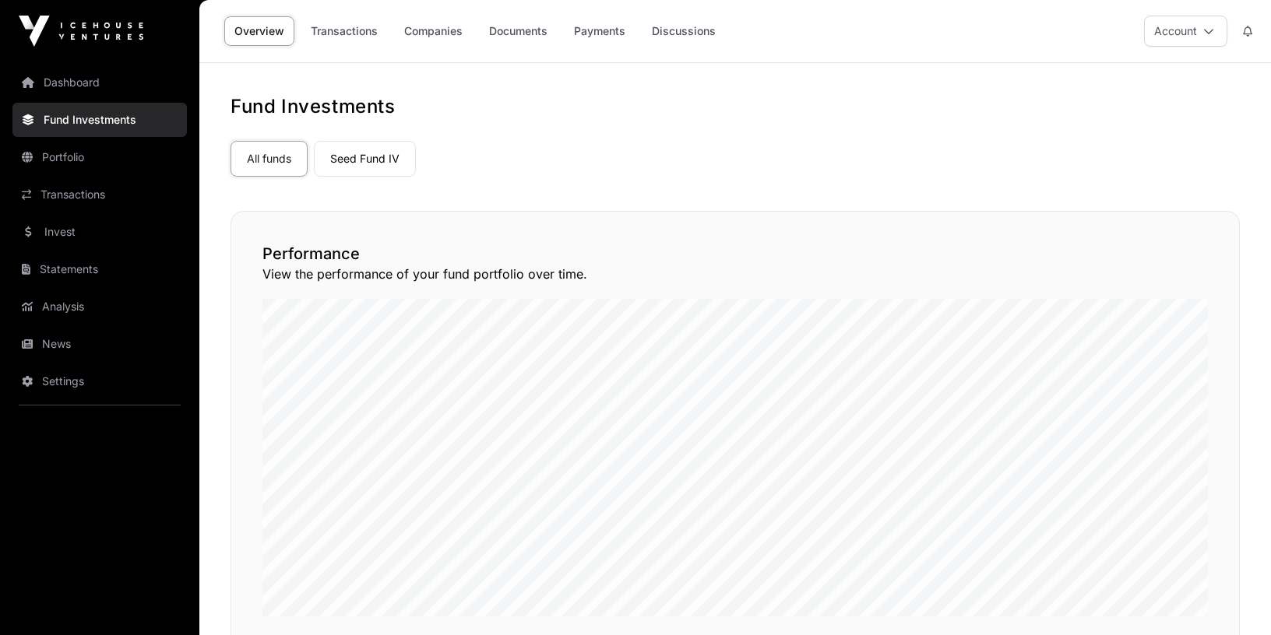  I want to click on h1: Fund Investments, so click(735, 107).